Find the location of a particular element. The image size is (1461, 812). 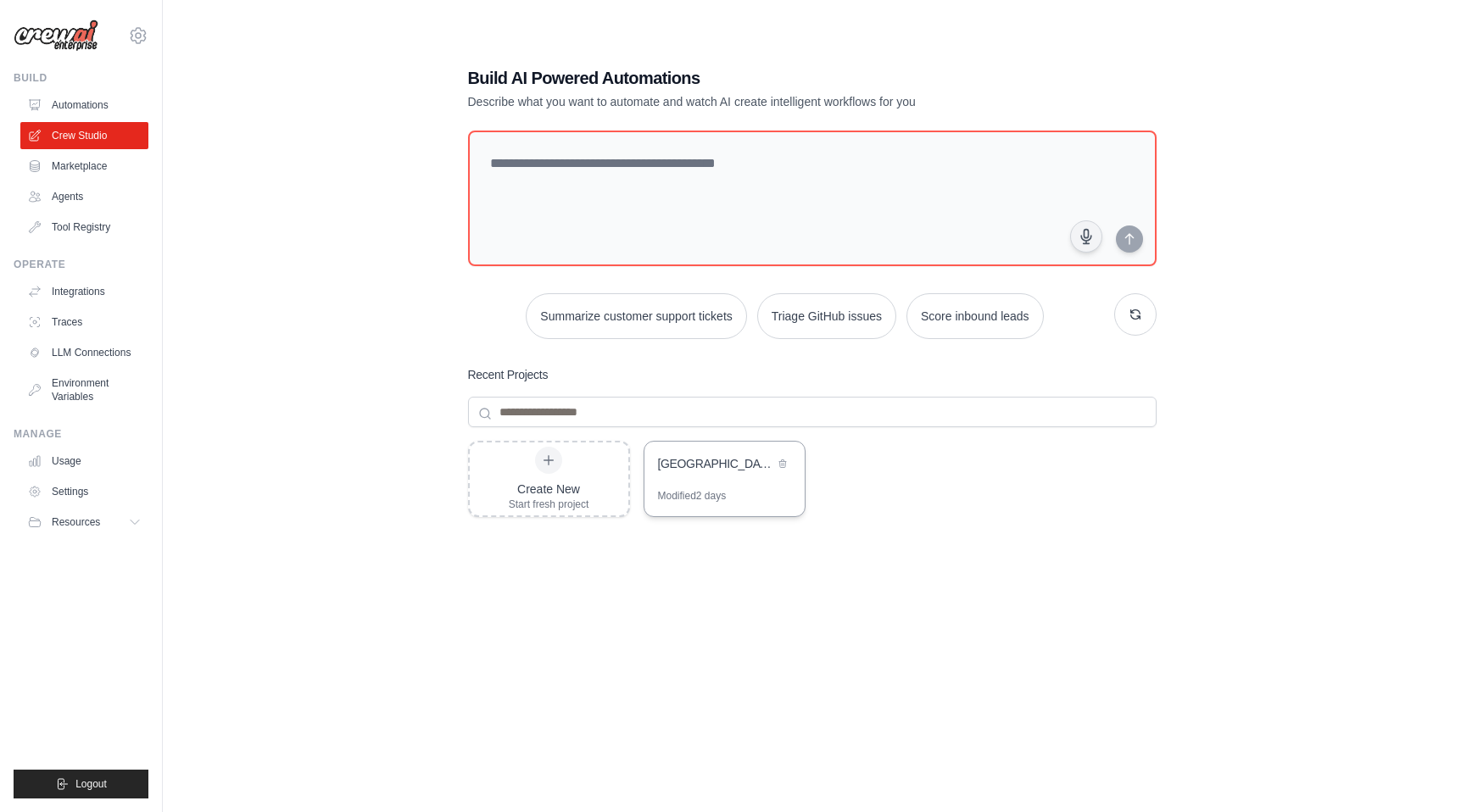

div: Build is located at coordinates (81, 78).